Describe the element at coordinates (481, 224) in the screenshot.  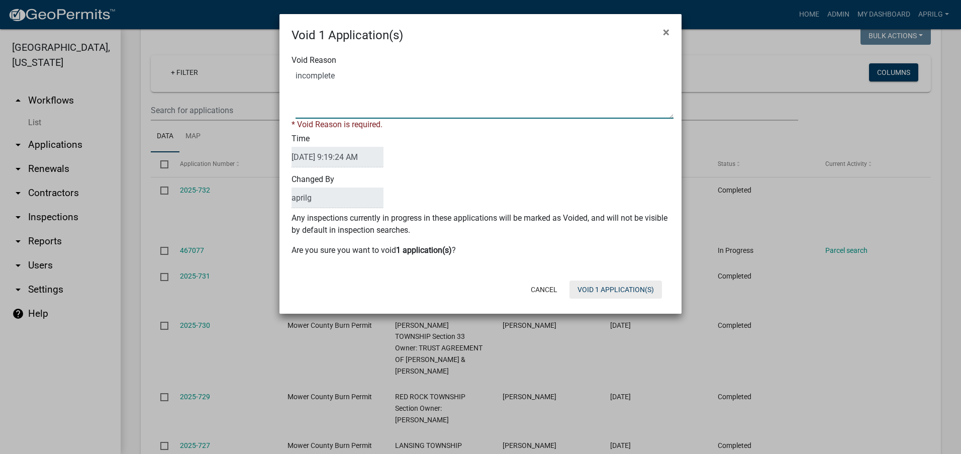
I see `p: Any inspections currently in progress in these applications will be marked as Voided, and will no...` at that location.